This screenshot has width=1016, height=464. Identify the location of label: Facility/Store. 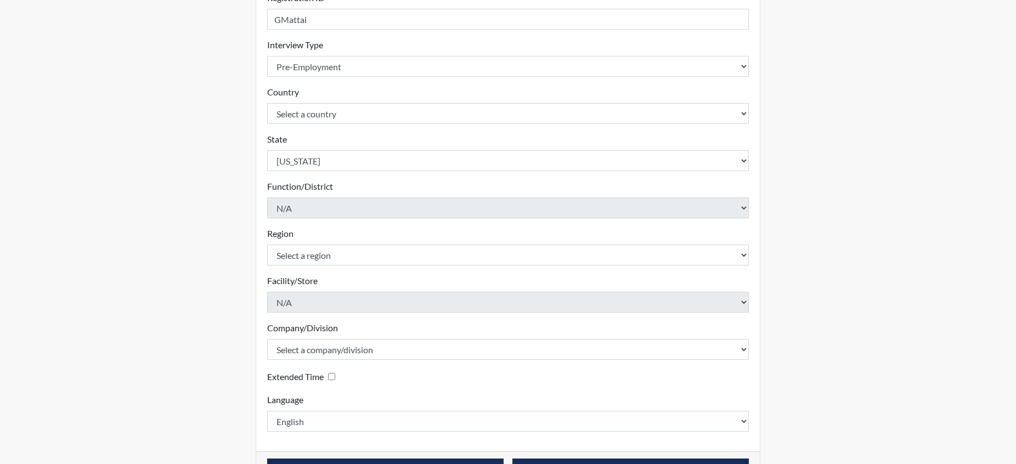
(293, 281).